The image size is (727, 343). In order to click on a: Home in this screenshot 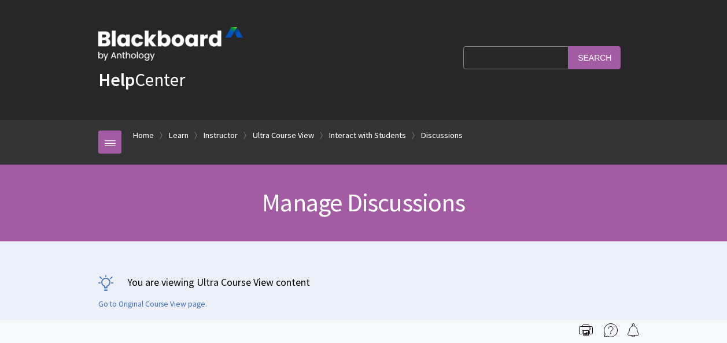, I will do `click(143, 135)`.